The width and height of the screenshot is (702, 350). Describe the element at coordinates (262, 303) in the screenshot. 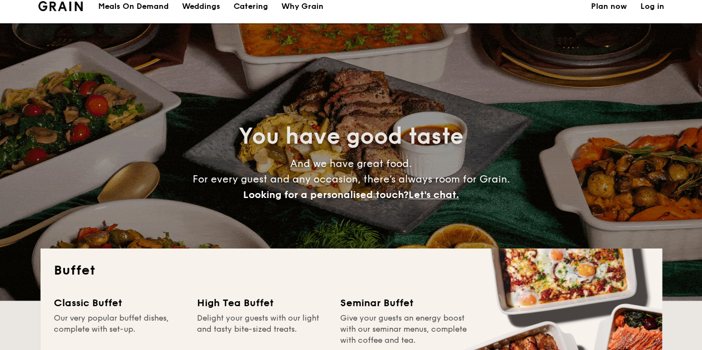

I see `div: High Tea Buffet` at that location.